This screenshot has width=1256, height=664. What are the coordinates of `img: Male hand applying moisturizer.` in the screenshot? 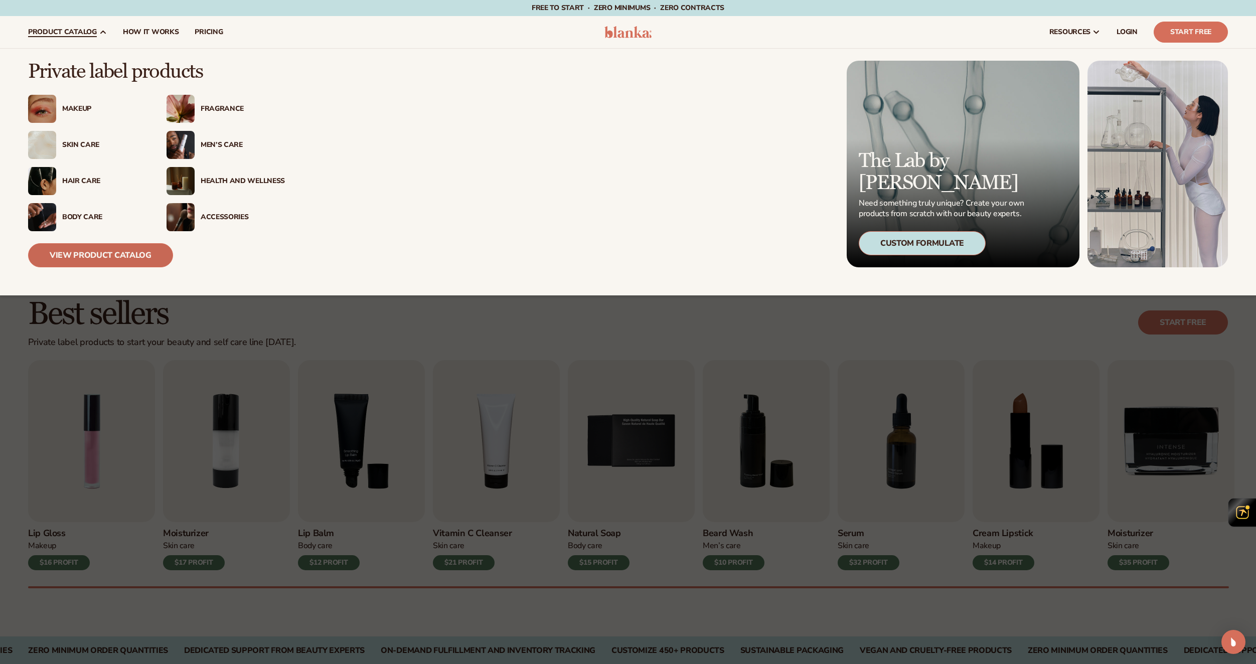 It's located at (42, 217).